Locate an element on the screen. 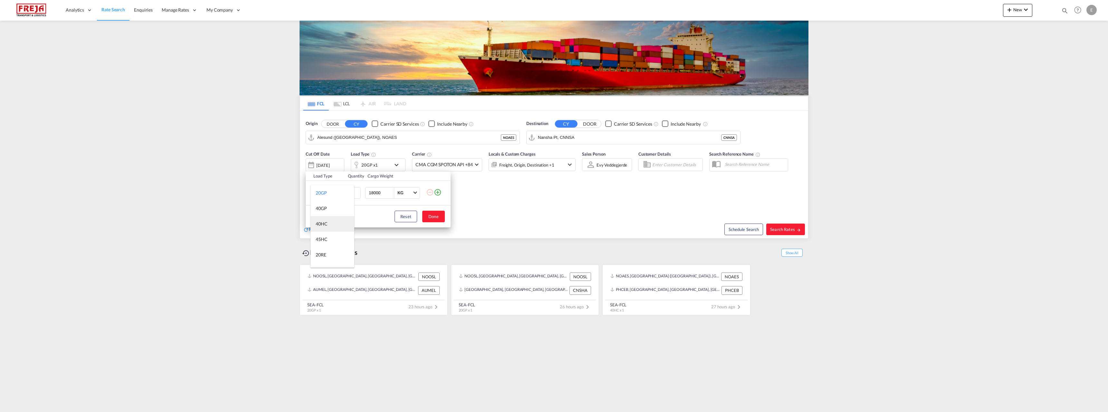  div: 40RE is located at coordinates (321, 270).